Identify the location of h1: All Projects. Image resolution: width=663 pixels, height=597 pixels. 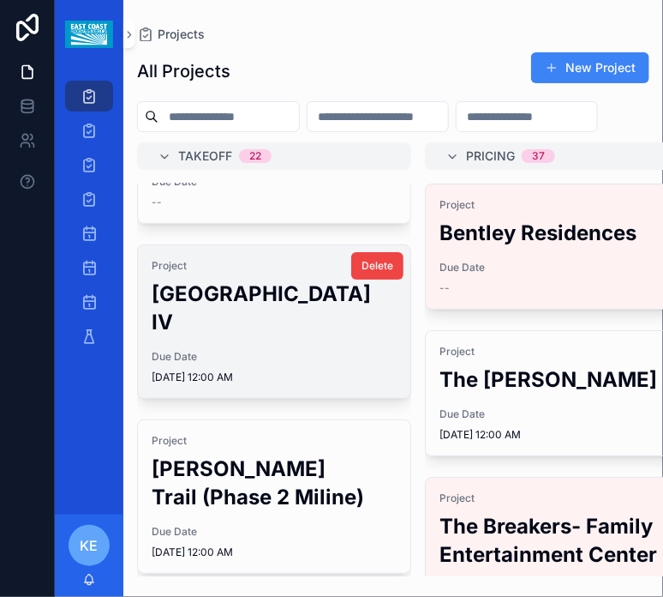
(183, 71).